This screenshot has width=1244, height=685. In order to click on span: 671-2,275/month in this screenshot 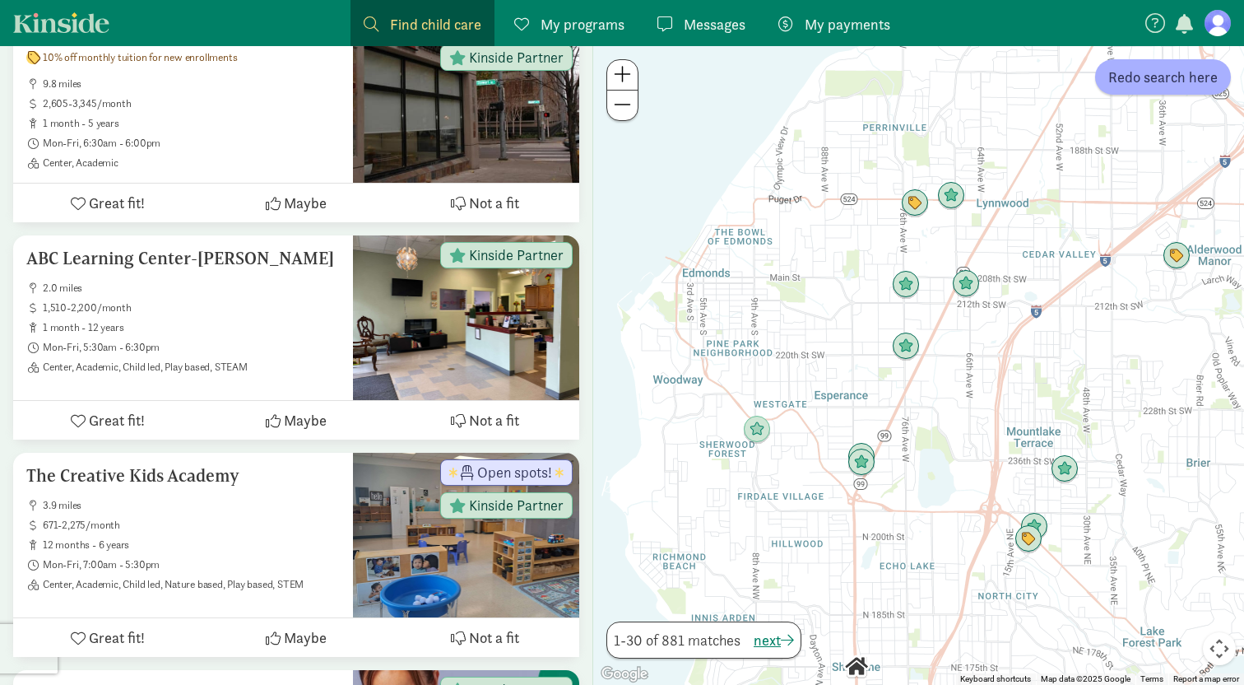, I will do `click(191, 525)`.